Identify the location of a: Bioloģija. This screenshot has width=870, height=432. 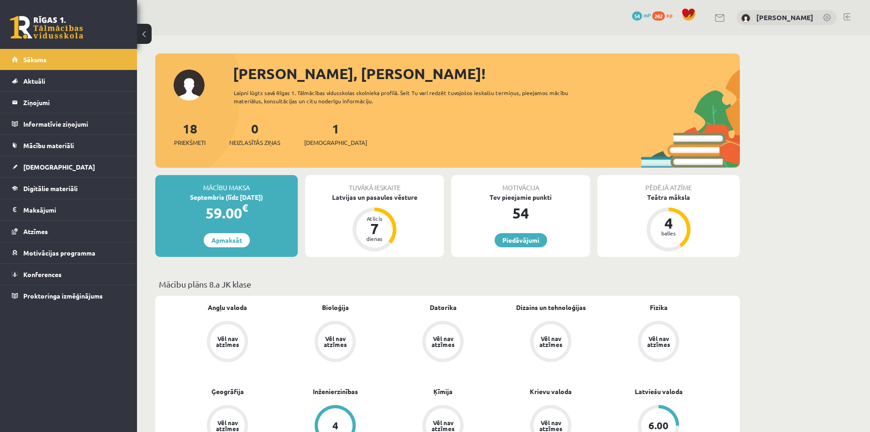
(335, 307).